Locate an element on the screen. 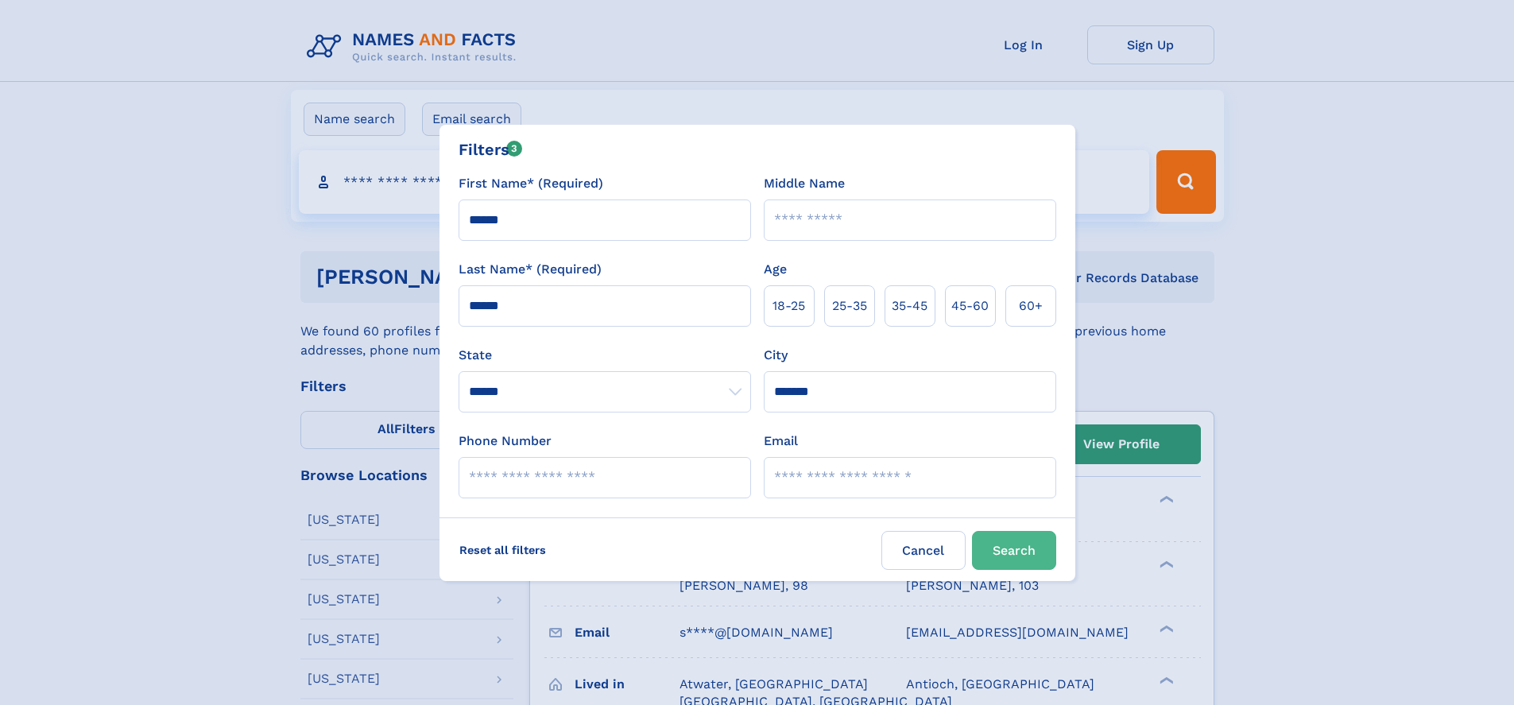 The width and height of the screenshot is (1514, 705). span: 35‑45 is located at coordinates (909, 306).